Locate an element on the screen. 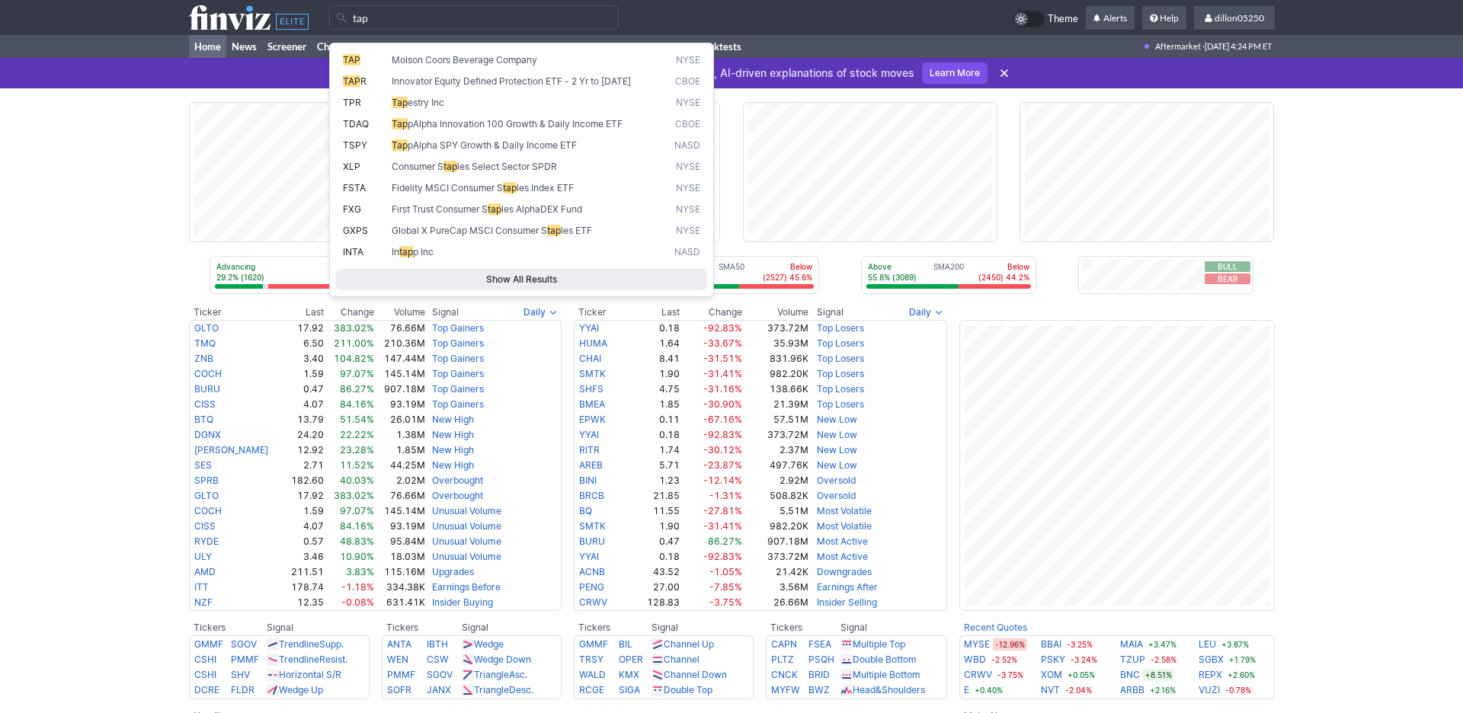 The width and height of the screenshot is (1463, 713). a: Top Gainers is located at coordinates (458, 328).